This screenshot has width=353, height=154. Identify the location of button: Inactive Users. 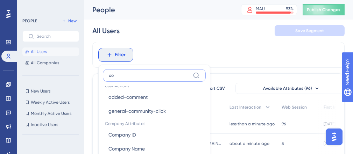
(51, 125).